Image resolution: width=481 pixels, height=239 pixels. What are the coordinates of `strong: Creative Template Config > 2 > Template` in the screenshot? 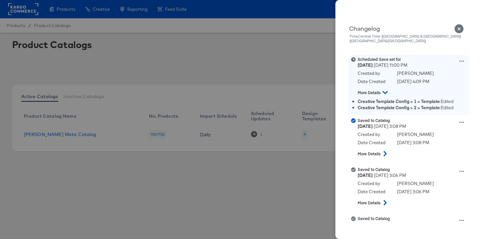 It's located at (399, 108).